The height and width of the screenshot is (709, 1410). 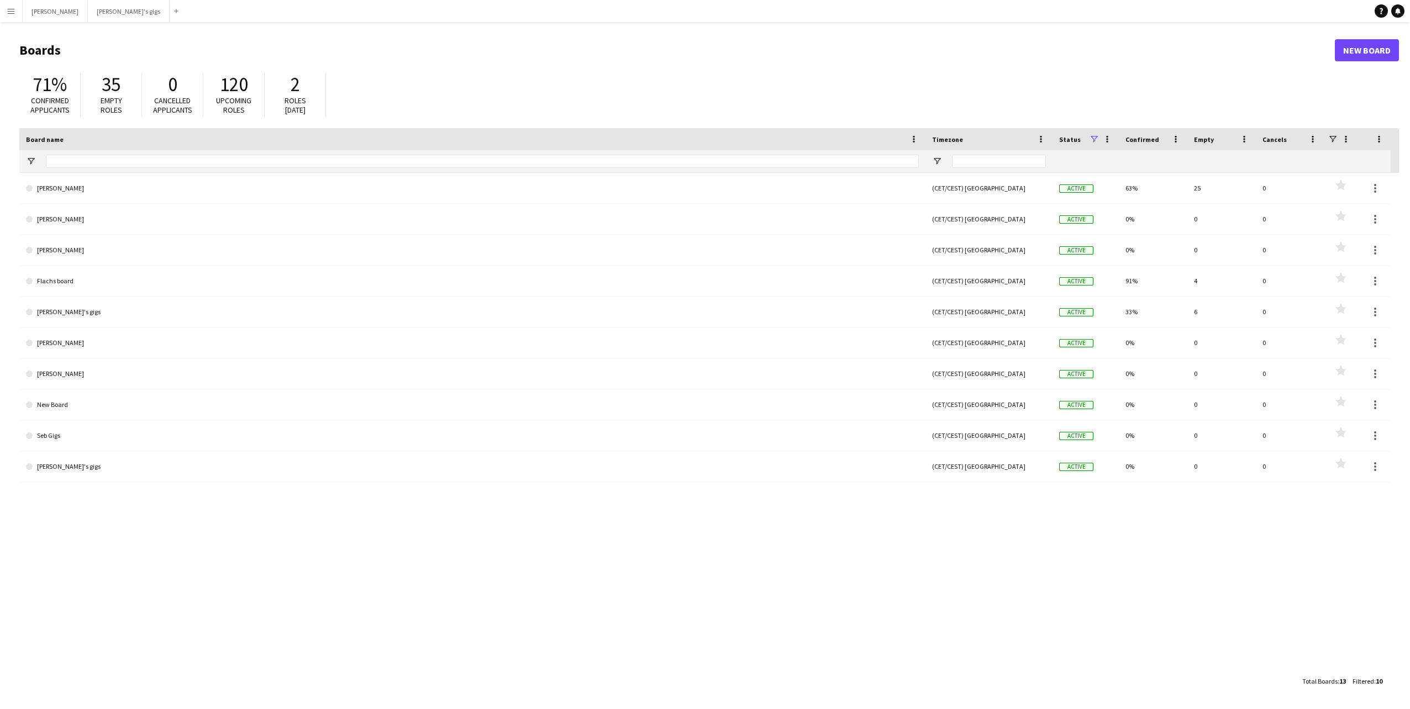 What do you see at coordinates (677, 50) in the screenshot?
I see `h1: Boards` at bounding box center [677, 50].